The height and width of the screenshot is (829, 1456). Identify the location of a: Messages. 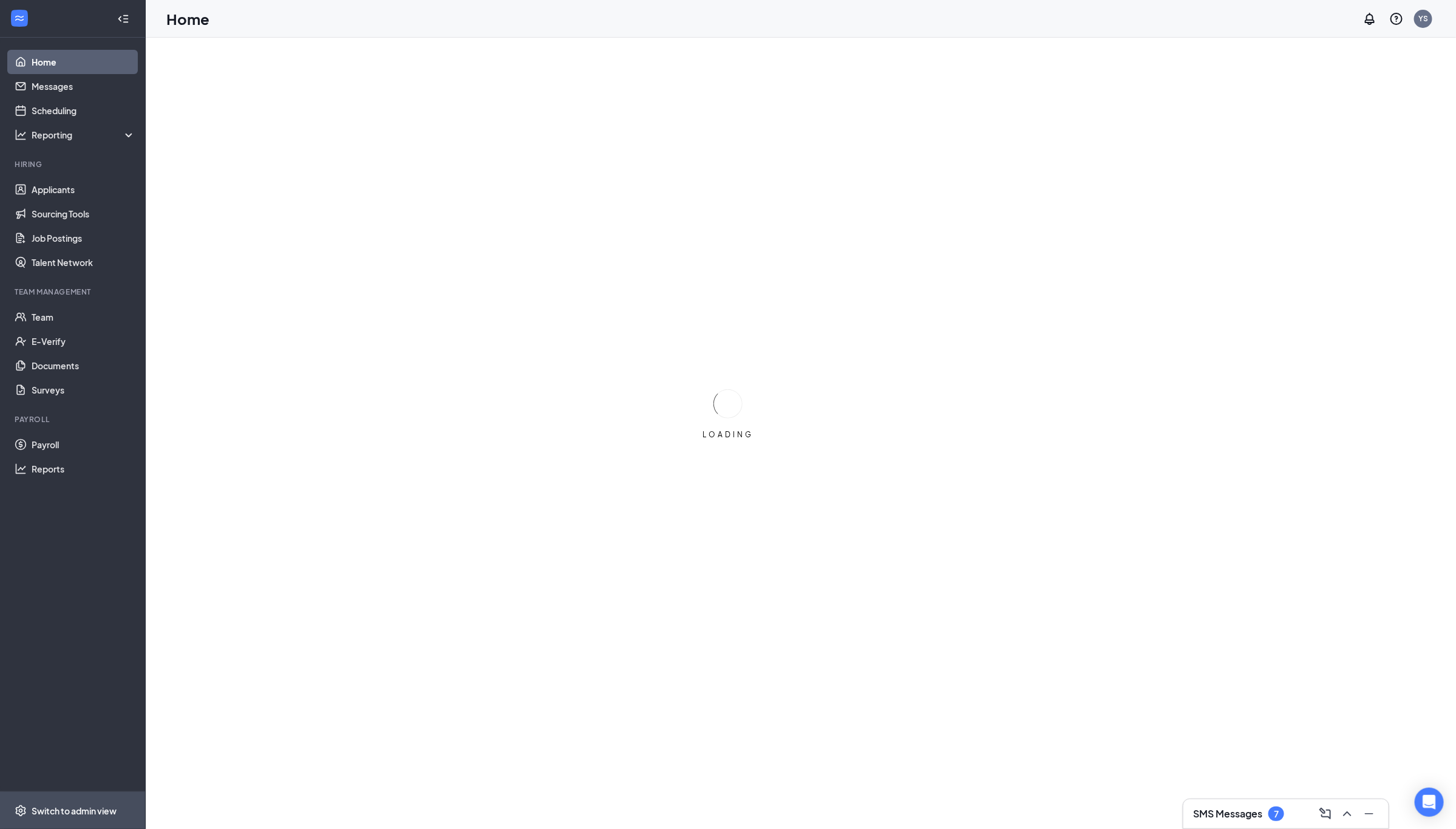
(84, 86).